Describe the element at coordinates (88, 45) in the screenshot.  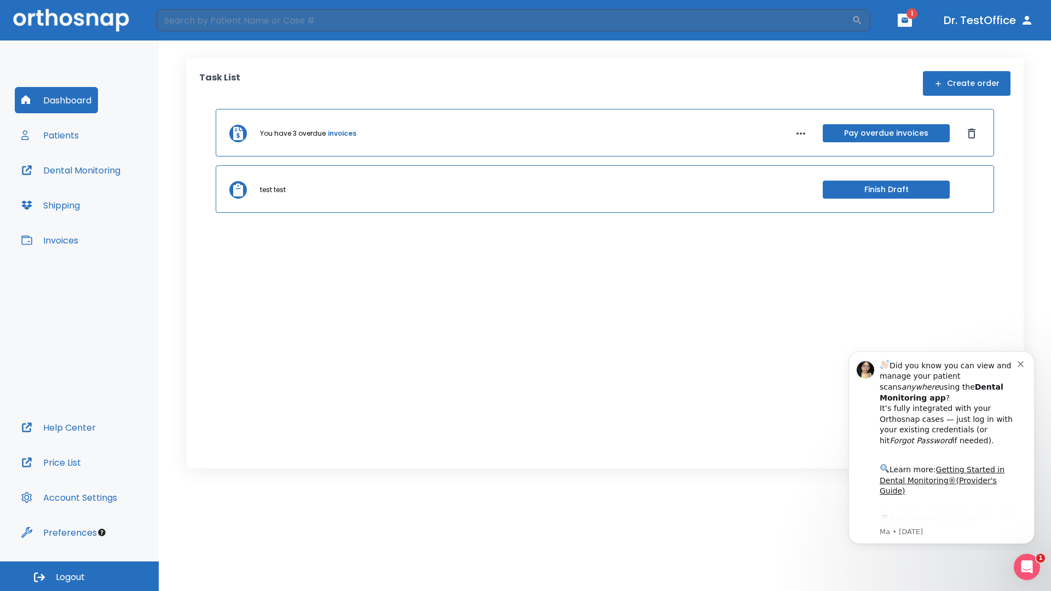
I see `i: anywhere` at that location.